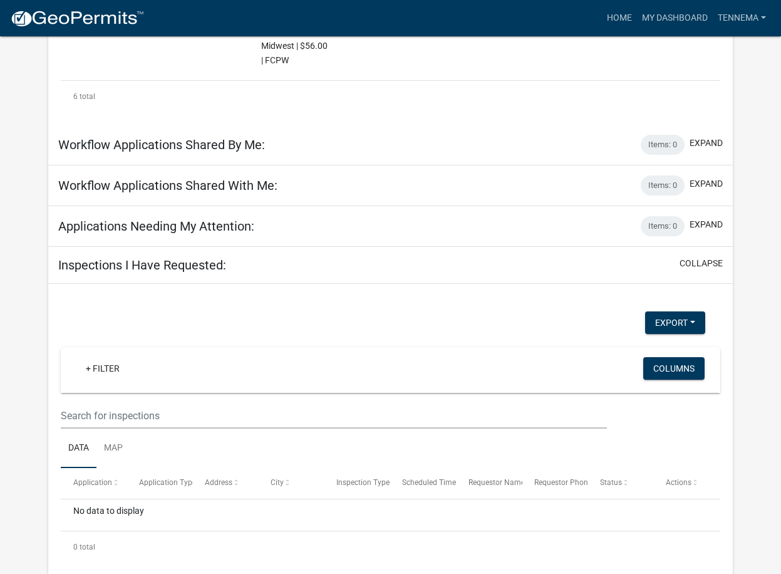  I want to click on span: Status, so click(611, 482).